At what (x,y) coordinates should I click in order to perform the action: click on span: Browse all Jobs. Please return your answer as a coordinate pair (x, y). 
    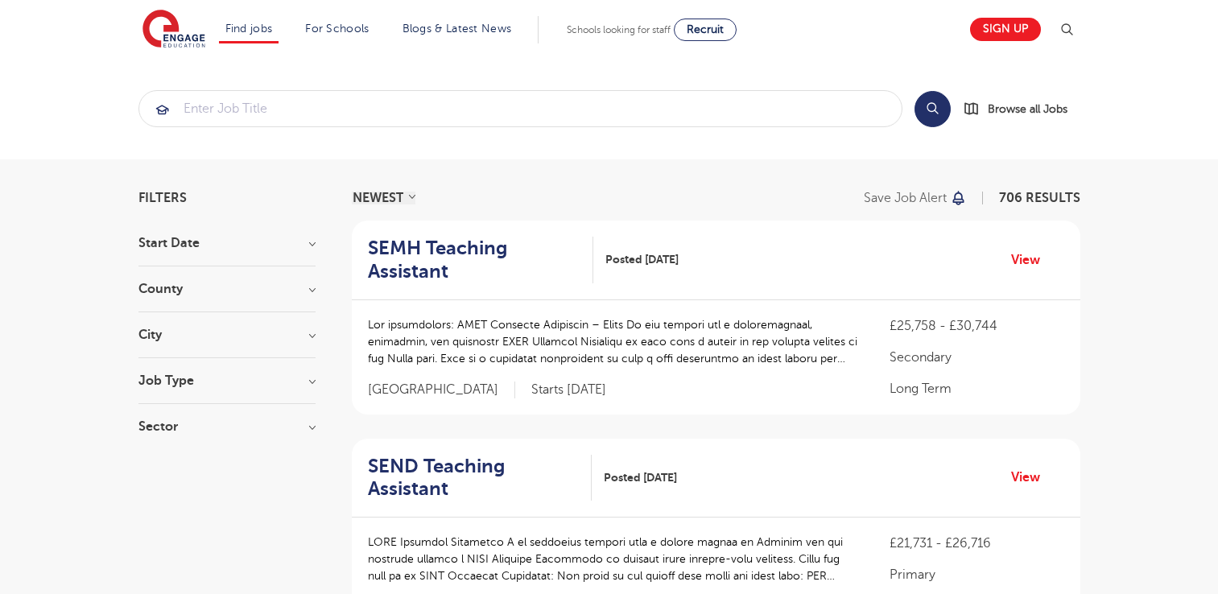
    Looking at the image, I should click on (1027, 109).